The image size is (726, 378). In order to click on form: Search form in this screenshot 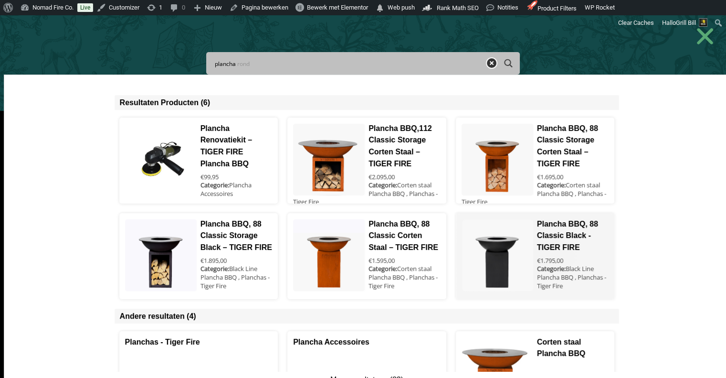, I will do `click(349, 63)`.